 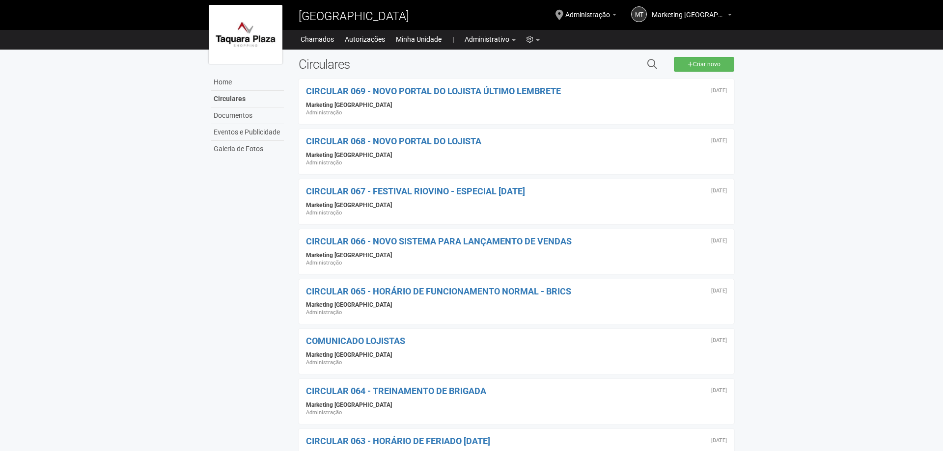 I want to click on a: CIRCULAR 064 - TREINAMENTO DE BRIGADA, so click(x=396, y=391).